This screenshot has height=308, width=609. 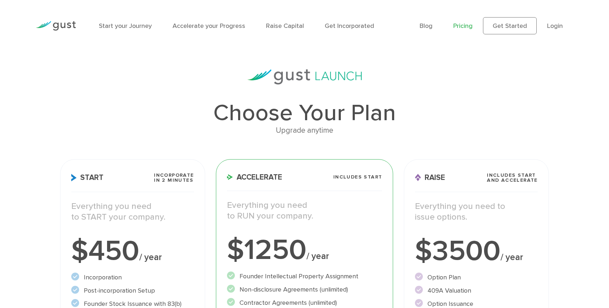 I want to click on li: Founder Intellectual Property Assignment, so click(x=304, y=276).